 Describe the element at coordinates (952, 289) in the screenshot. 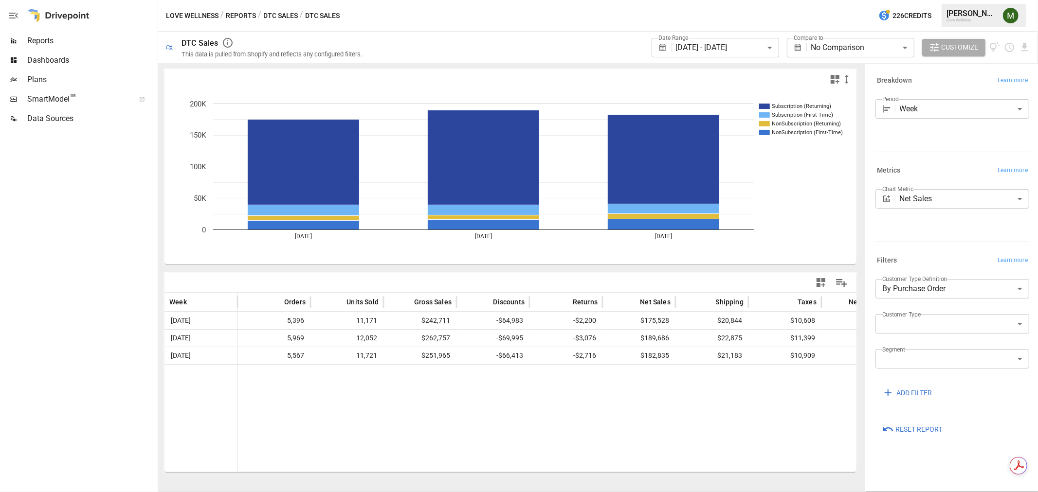

I see `div: By Purchase Order` at that location.